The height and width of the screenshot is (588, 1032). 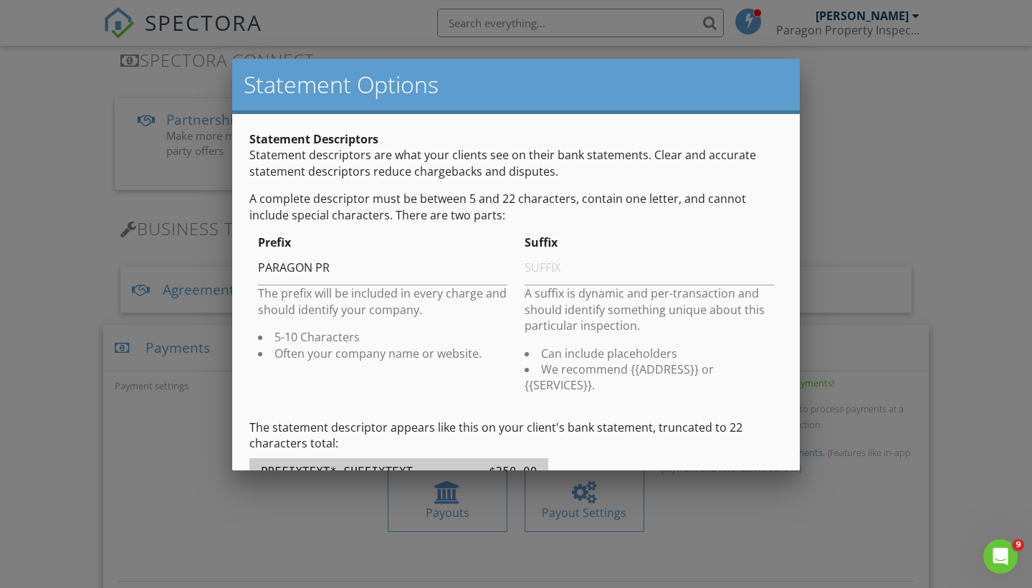 I want to click on p: A suffix is dynamic and per-transaction and should identify something unique about this particula..., so click(x=650, y=309).